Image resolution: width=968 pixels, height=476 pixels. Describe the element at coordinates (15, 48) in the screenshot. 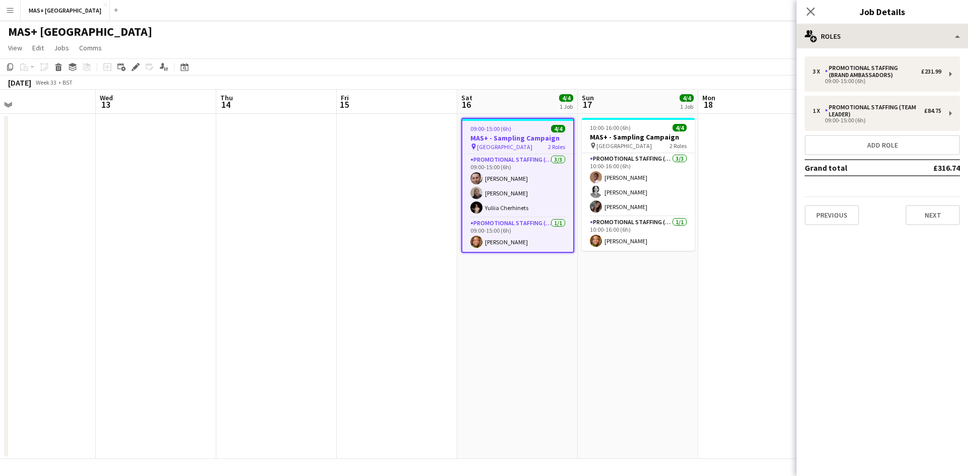

I see `span: View` at that location.